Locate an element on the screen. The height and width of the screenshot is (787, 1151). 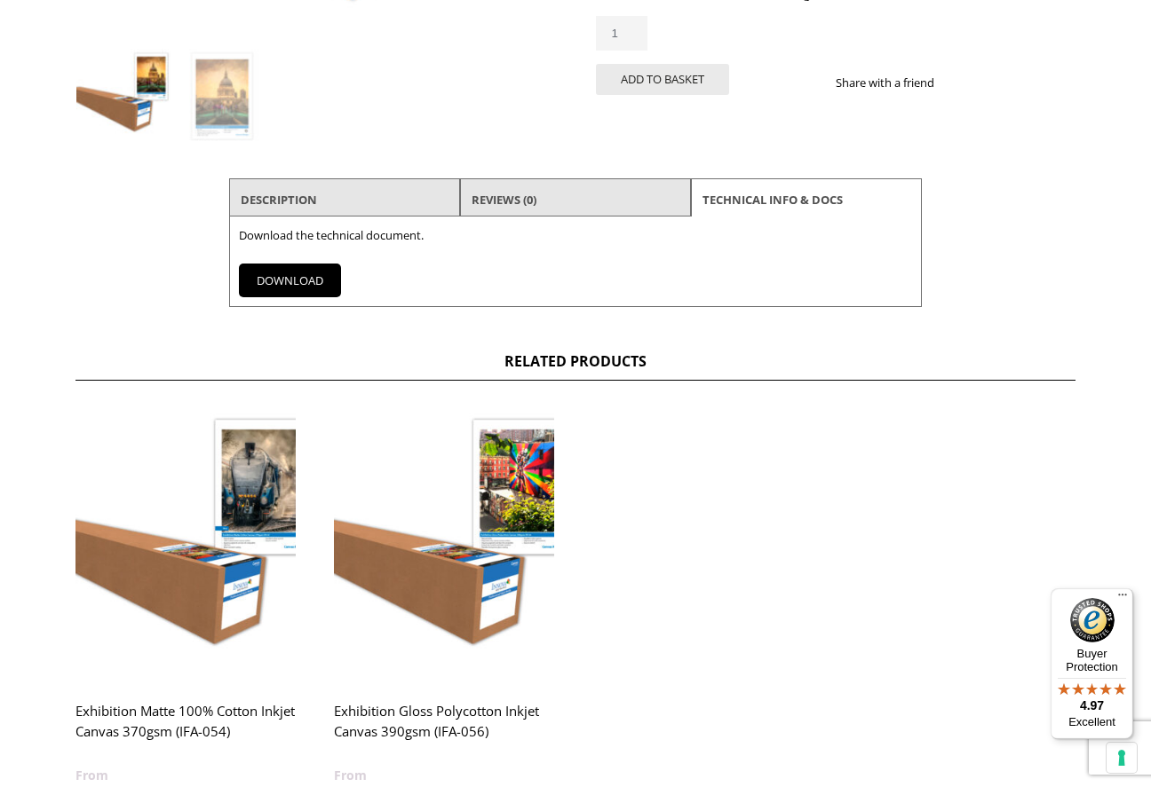
p: Download the technical document. is located at coordinates (575, 235).